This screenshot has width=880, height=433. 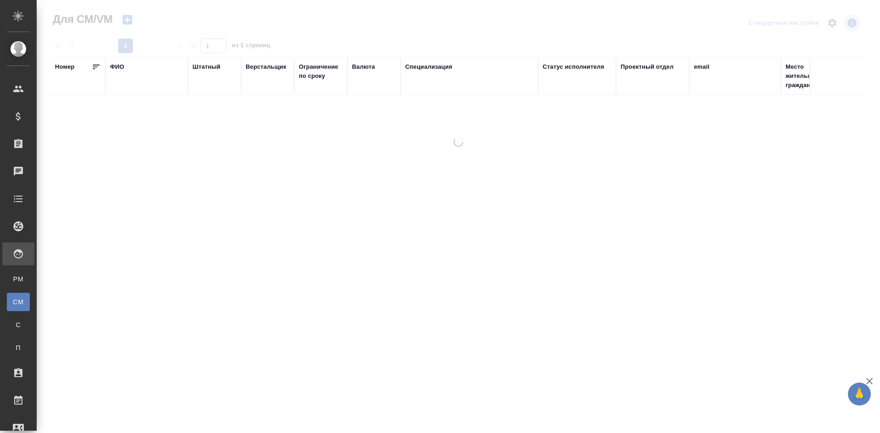 I want to click on div: Проектный отдел, so click(x=647, y=67).